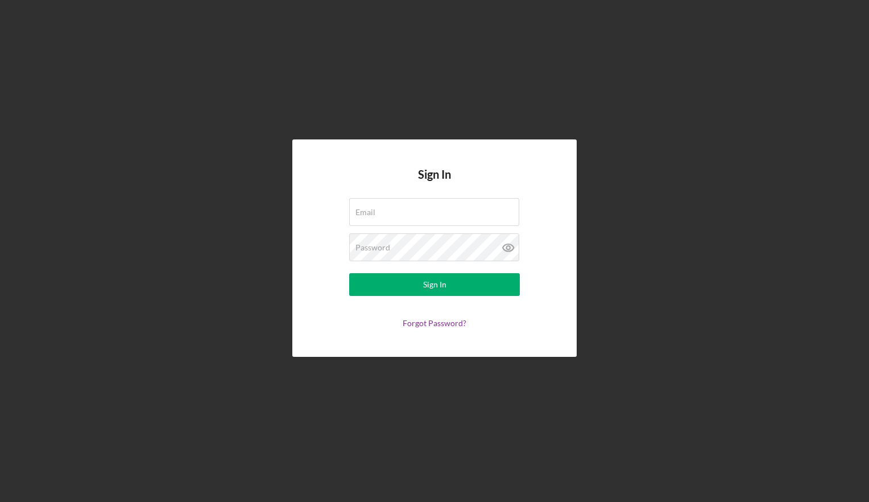  I want to click on h4: Sign In, so click(434, 183).